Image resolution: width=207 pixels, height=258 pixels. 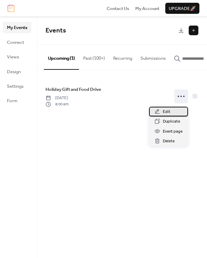 What do you see at coordinates (12, 101) in the screenshot?
I see `span: Form` at bounding box center [12, 101].